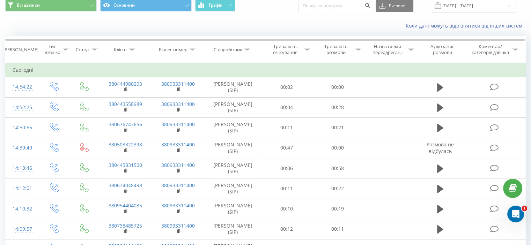  Describe the element at coordinates (266, 70) in the screenshot. I see `td: Сьогодні` at that location.